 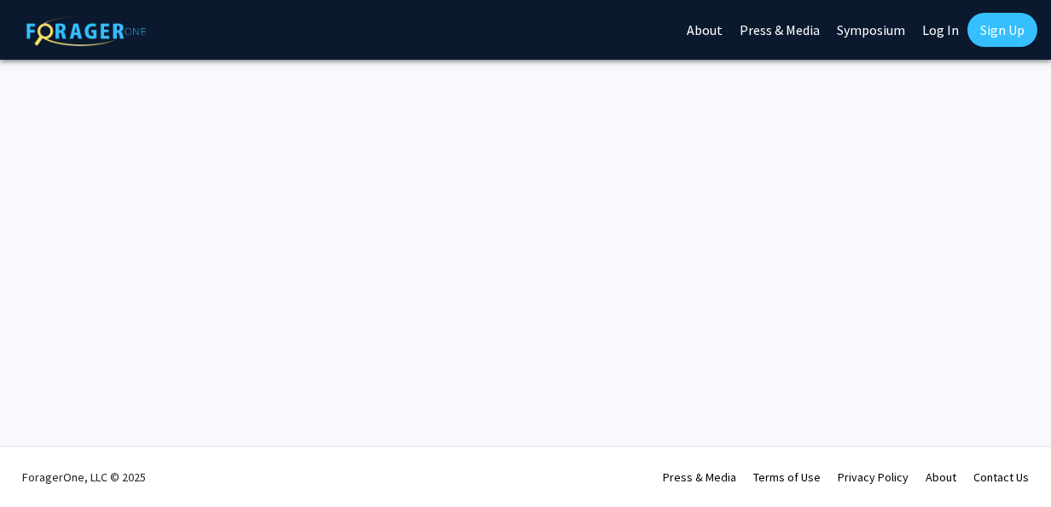 I want to click on img: ForagerOne Logo, so click(x=86, y=31).